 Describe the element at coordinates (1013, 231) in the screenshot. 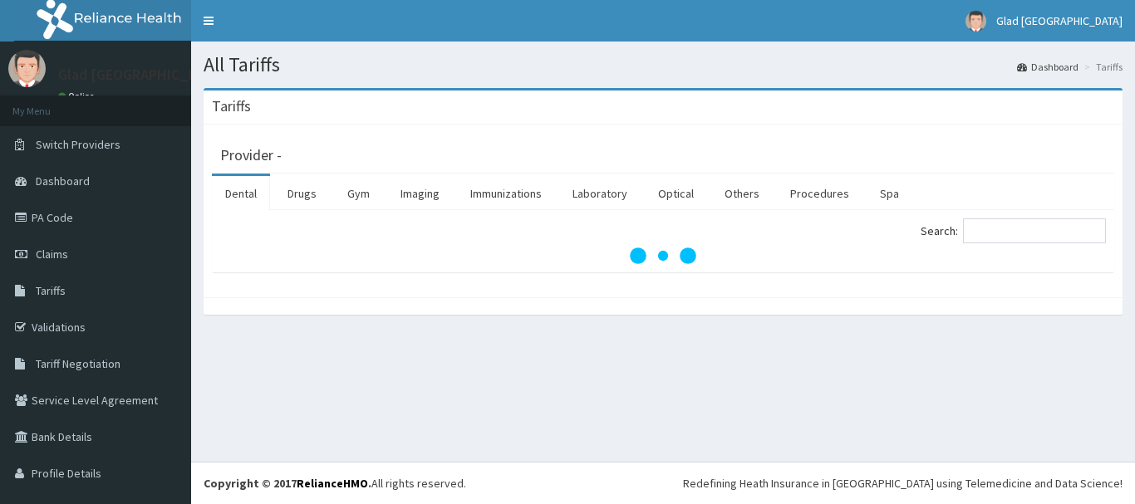

I see `label: Search:` at that location.